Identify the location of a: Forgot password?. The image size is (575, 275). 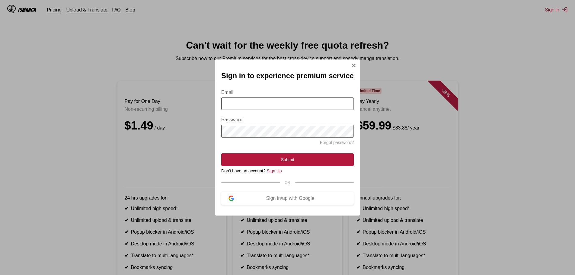
(337, 143).